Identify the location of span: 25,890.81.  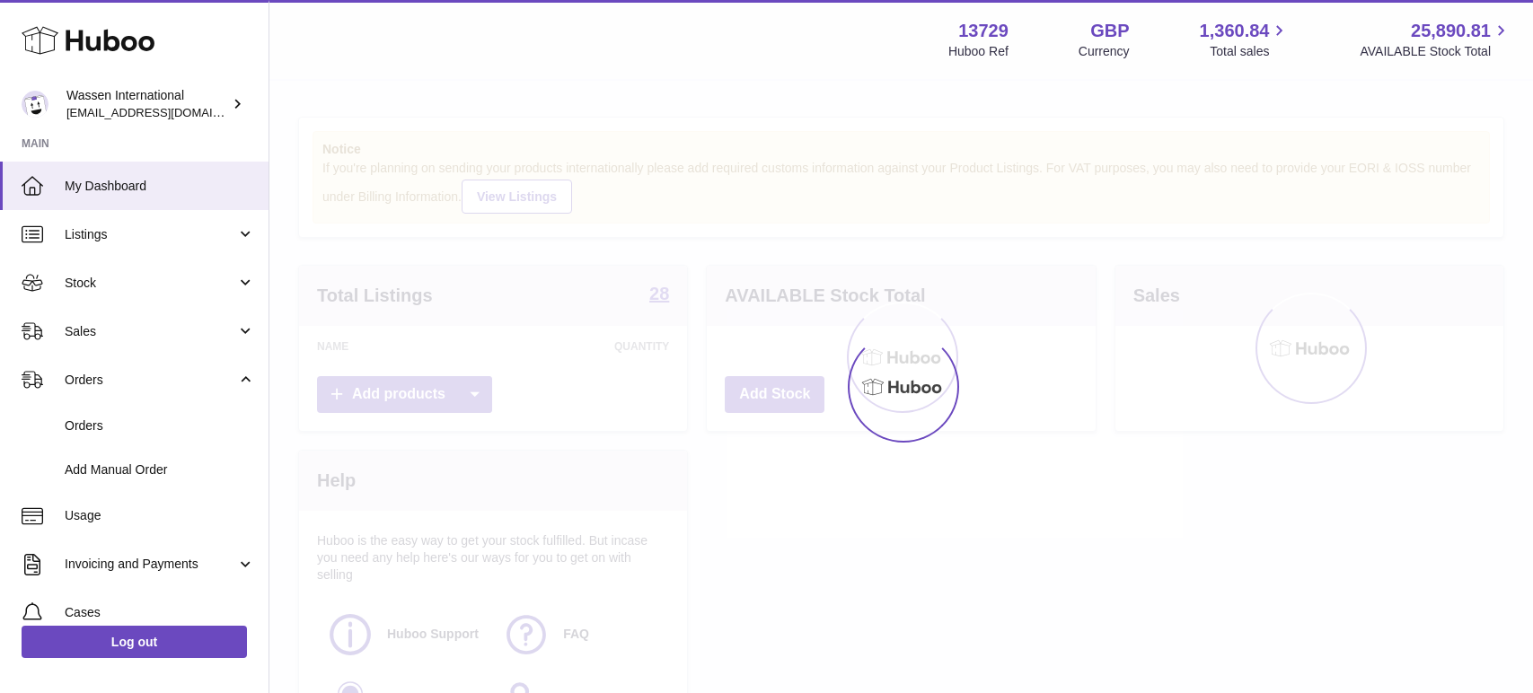
(1450, 31).